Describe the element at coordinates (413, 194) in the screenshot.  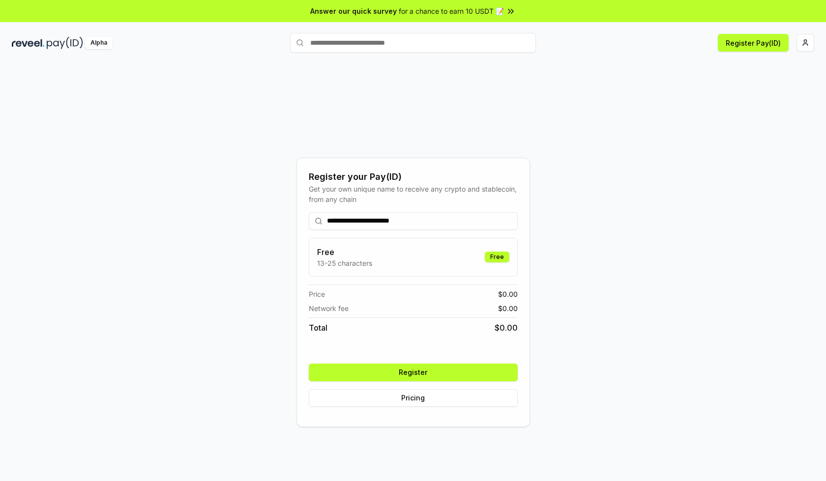
I see `div: Get your own unique name to receive any crypto and stablecoin, from any chain` at that location.